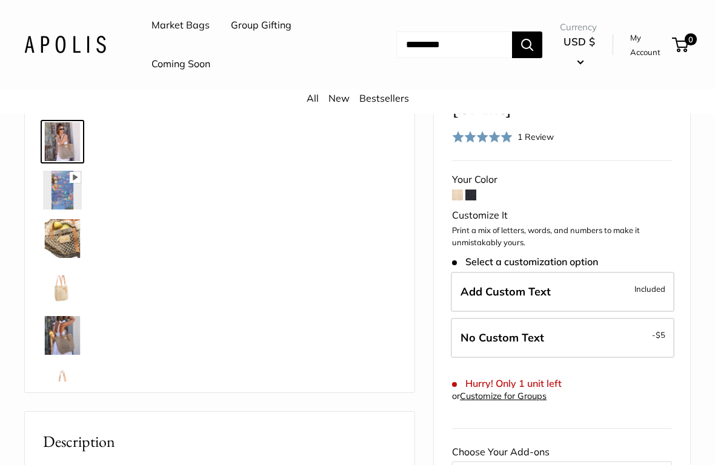  What do you see at coordinates (562, 338) in the screenshot?
I see `label: Leave Blank` at bounding box center [562, 338].